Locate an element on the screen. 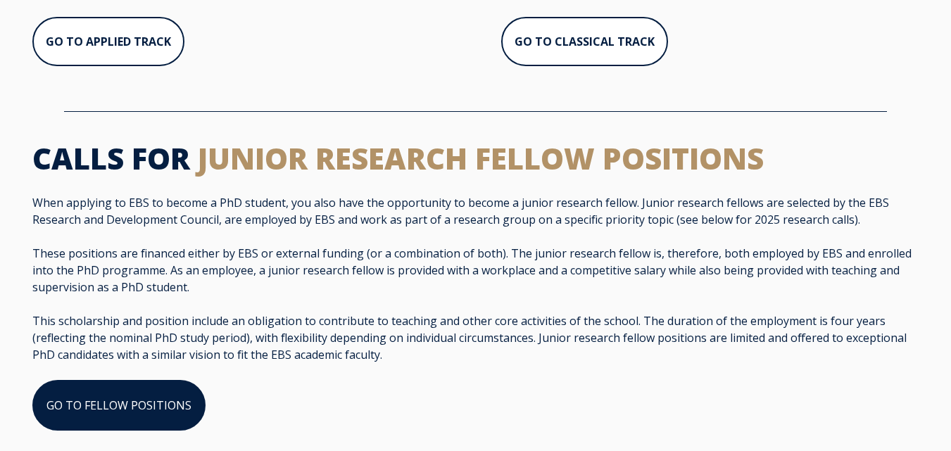  p: When applying to EBS to become a PhD student, you also have the opportunity to become a junior re... is located at coordinates (476, 211).